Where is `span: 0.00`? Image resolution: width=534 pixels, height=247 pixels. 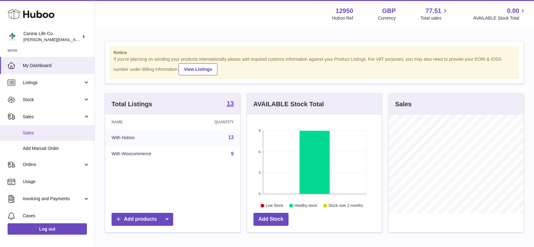
span: 0.00 is located at coordinates (513, 11).